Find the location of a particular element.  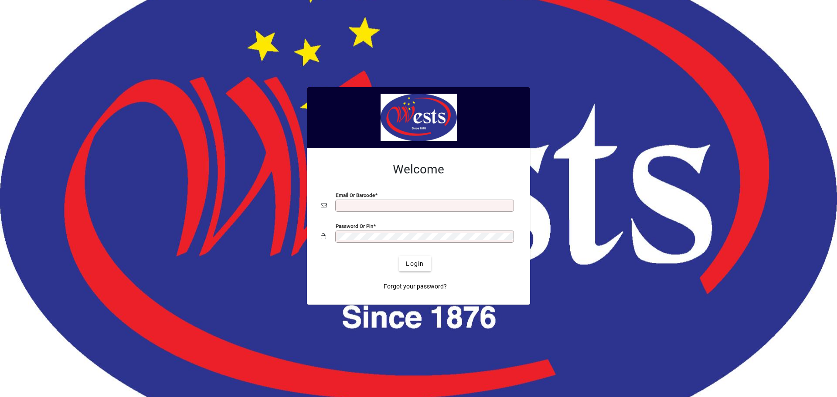

a: Forgot your password? is located at coordinates (415, 286).